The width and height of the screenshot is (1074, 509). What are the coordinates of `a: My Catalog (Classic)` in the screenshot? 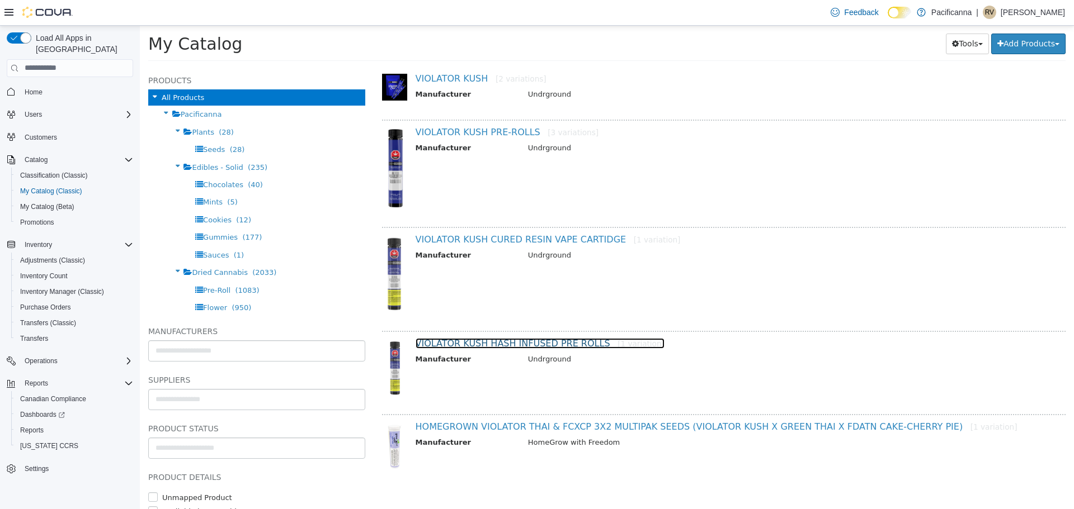 It's located at (51, 191).